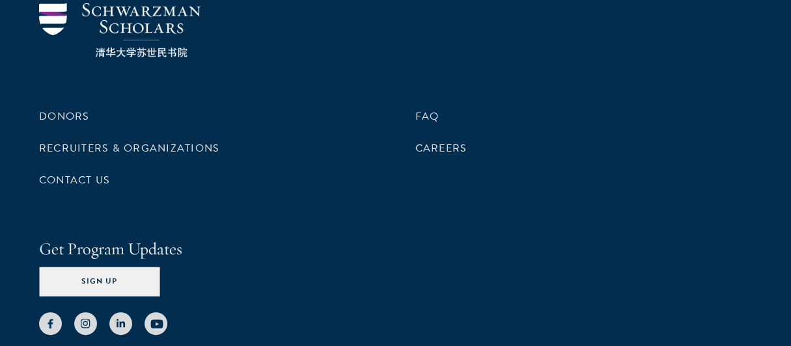  I want to click on a: Careers, so click(441, 148).